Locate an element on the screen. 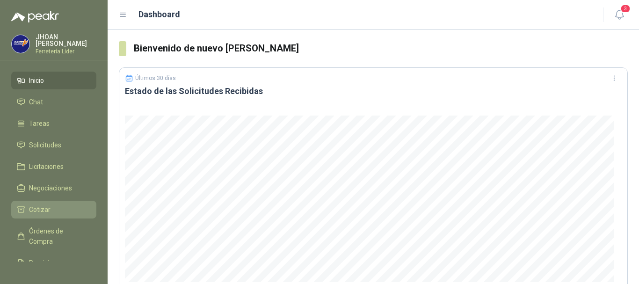 The width and height of the screenshot is (639, 284). span: Remisiones is located at coordinates (46, 263).